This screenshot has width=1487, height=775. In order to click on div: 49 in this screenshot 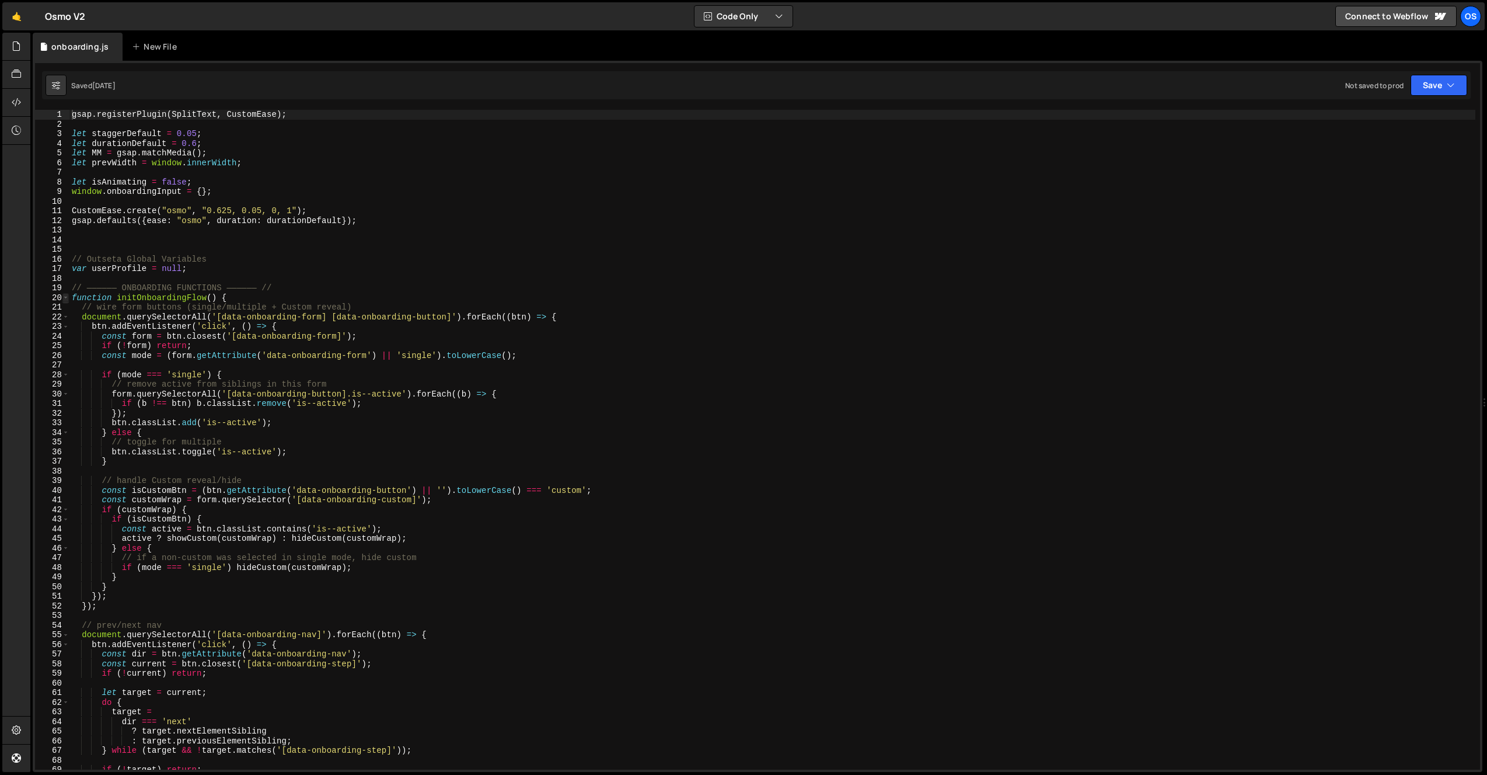, I will do `click(52, 577)`.